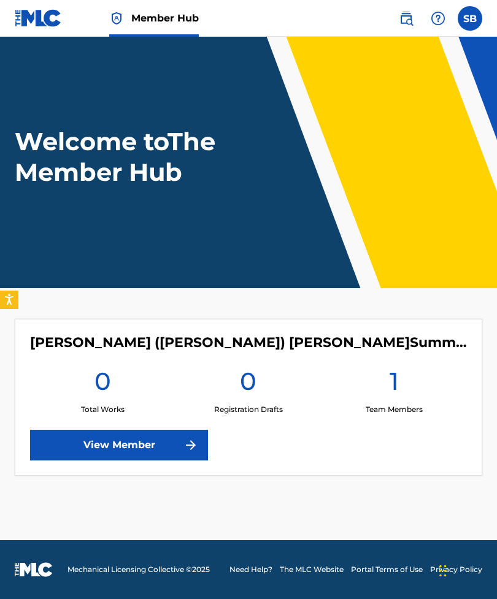 This screenshot has width=497, height=599. I want to click on h1: 1, so click(394, 385).